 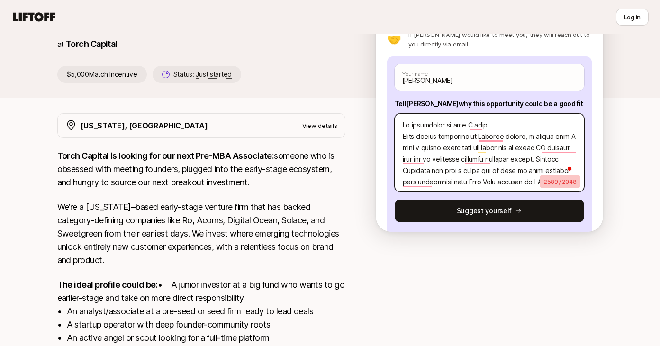 What do you see at coordinates (560, 181) in the screenshot?
I see `p: 2589 / 2048` at bounding box center [560, 181].